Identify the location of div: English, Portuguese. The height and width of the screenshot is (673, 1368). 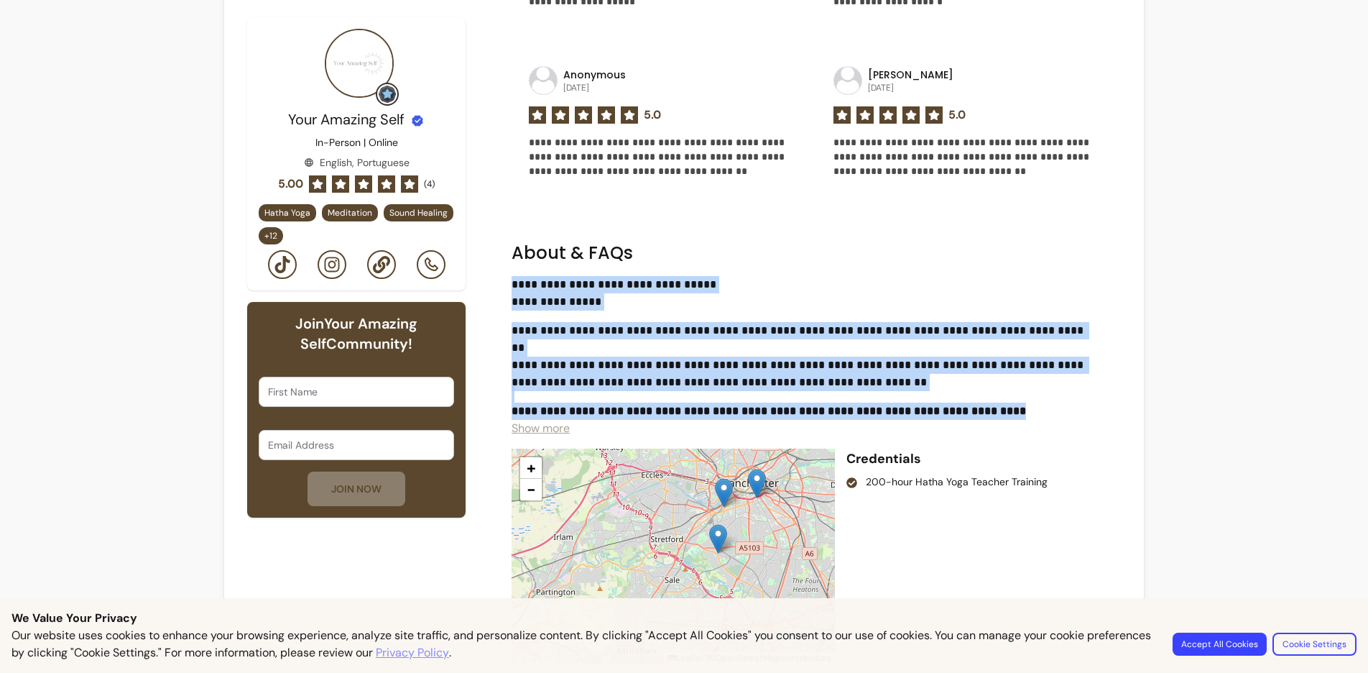
(356, 162).